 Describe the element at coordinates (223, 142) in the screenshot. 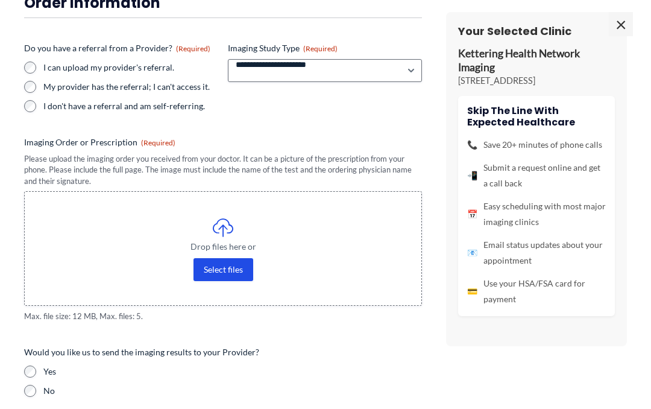

I see `label: Imaging Order or Prescription` at that location.